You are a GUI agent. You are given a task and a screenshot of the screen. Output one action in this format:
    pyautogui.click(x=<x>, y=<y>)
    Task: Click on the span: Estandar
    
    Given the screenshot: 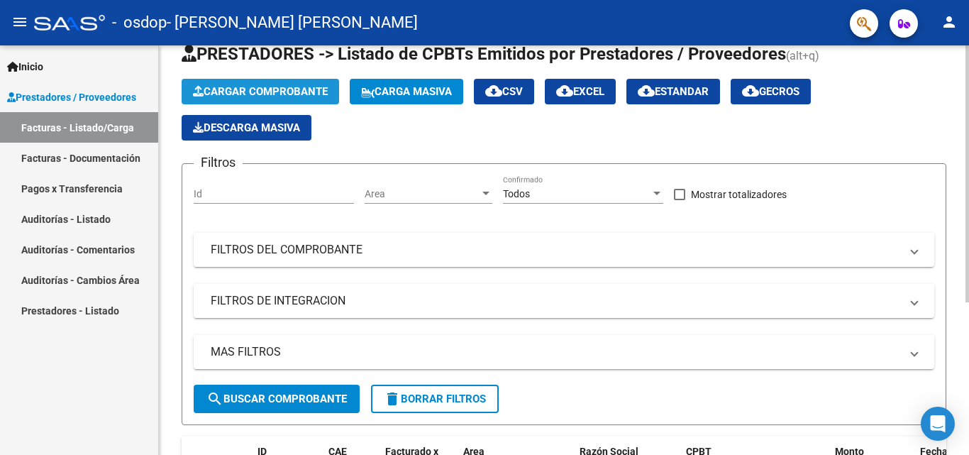 What is the action you would take?
    pyautogui.click(x=673, y=91)
    